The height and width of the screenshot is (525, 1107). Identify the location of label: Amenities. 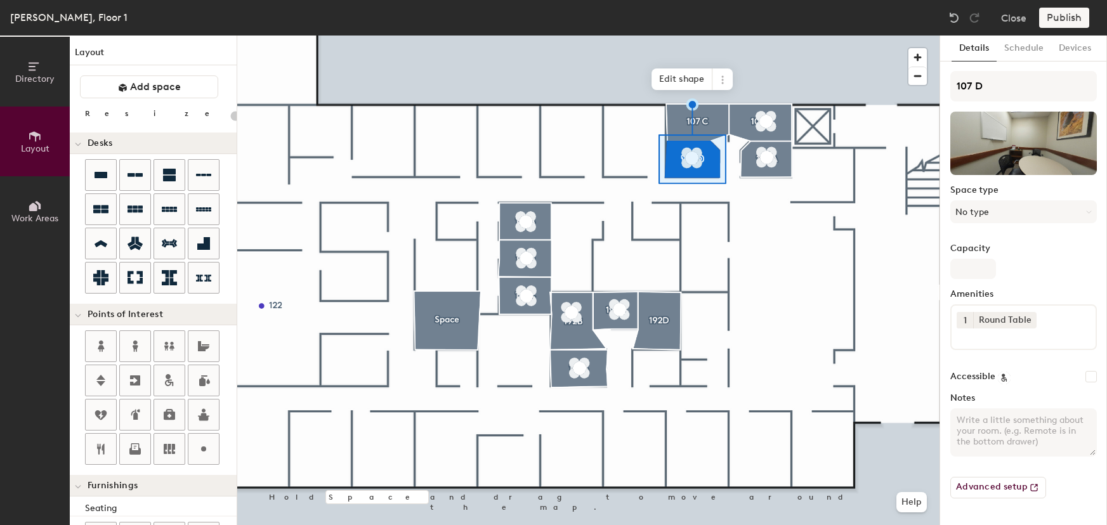
(1024, 294).